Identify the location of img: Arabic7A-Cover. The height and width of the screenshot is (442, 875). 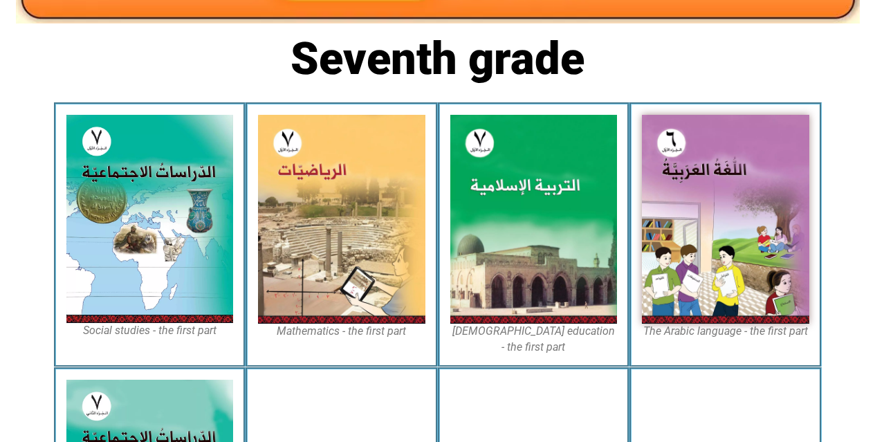
(726, 219).